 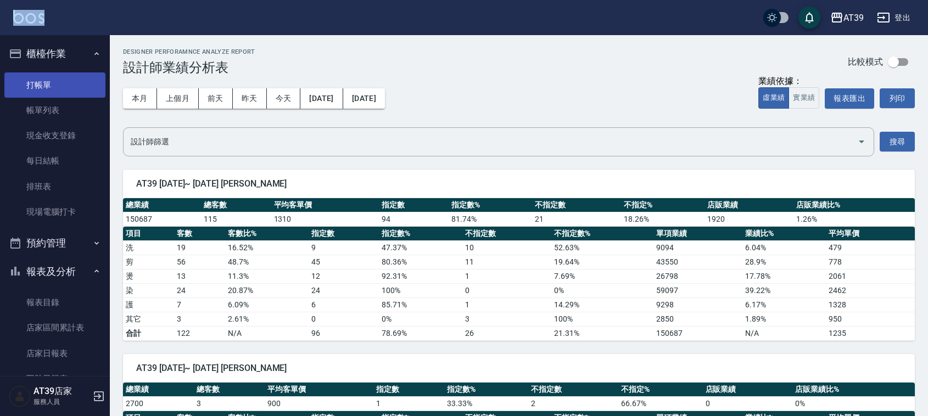 What do you see at coordinates (267, 262) in the screenshot?
I see `td: 48.7 %` at bounding box center [267, 262].